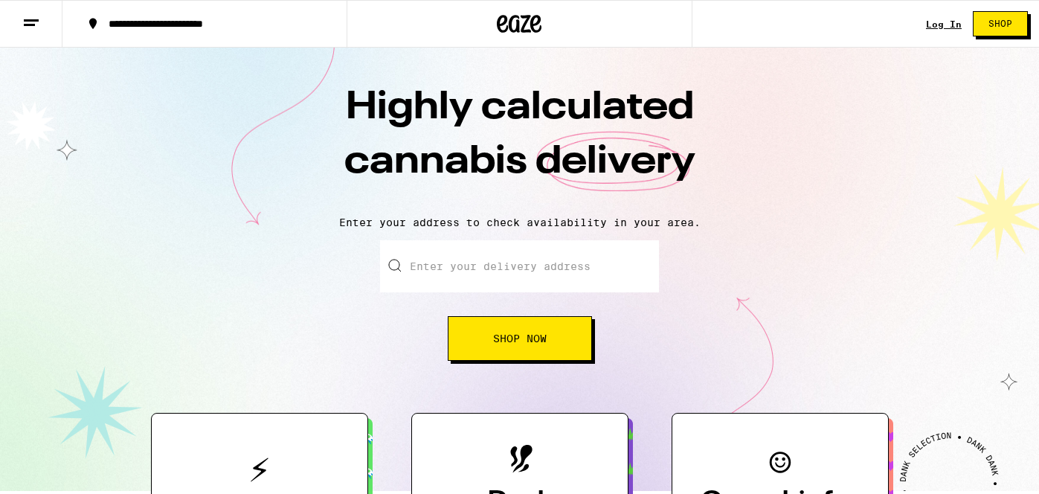 The width and height of the screenshot is (1039, 494). What do you see at coordinates (1000, 24) in the screenshot?
I see `span: Shop` at bounding box center [1000, 24].